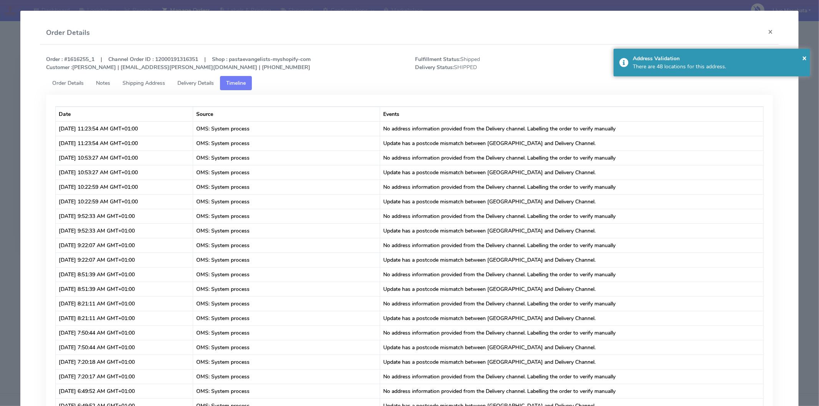  What do you see at coordinates (59, 67) in the screenshot?
I see `strong: Customer :` at bounding box center [59, 67].